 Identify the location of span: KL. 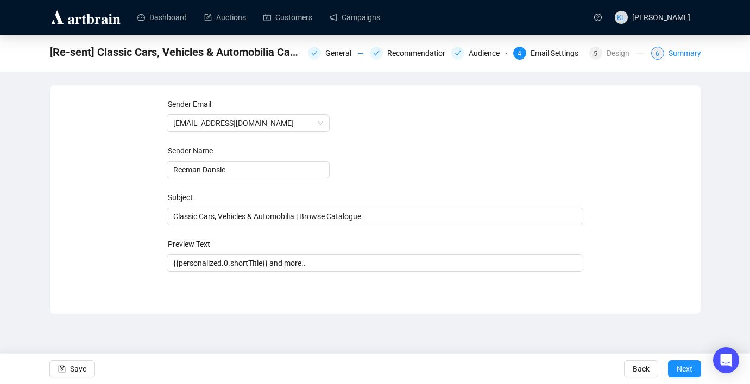
(621, 17).